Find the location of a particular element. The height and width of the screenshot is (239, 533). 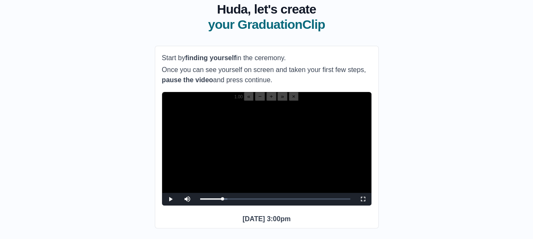

span: your GraduationClip is located at coordinates (267, 25).